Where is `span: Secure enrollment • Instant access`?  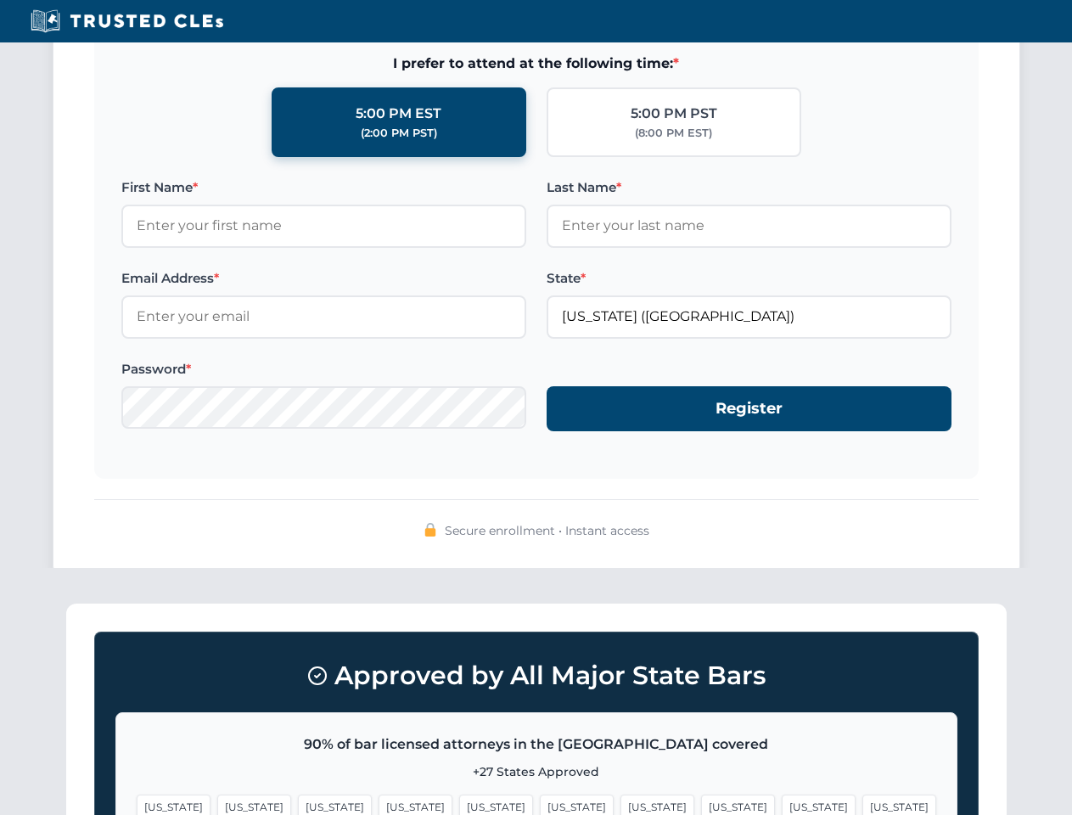 span: Secure enrollment • Instant access is located at coordinates (547, 530).